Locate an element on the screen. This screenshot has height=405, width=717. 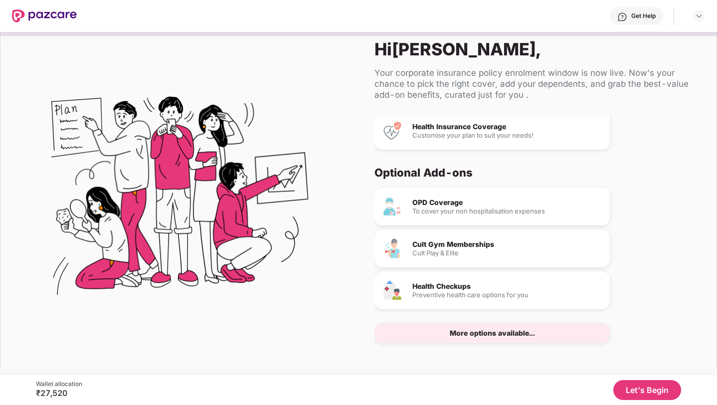
div: Customise your plan to suit your needs! is located at coordinates (507, 135).